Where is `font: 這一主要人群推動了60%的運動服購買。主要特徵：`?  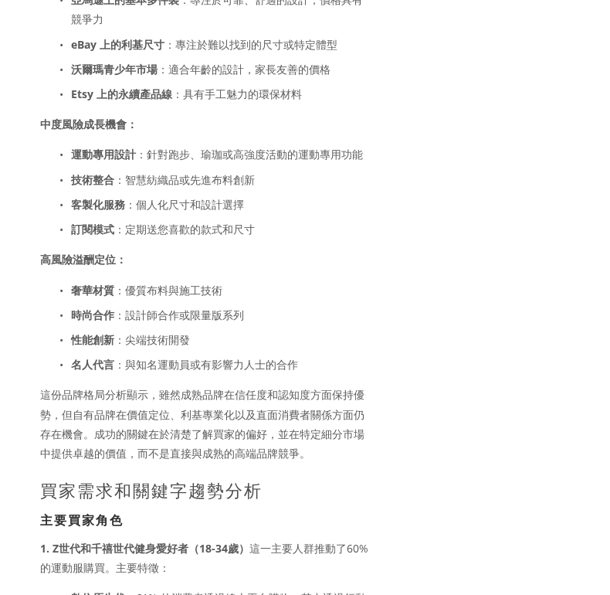
font: 這一主要人群推動了60%的運動服購買。主要特徵： is located at coordinates (204, 558).